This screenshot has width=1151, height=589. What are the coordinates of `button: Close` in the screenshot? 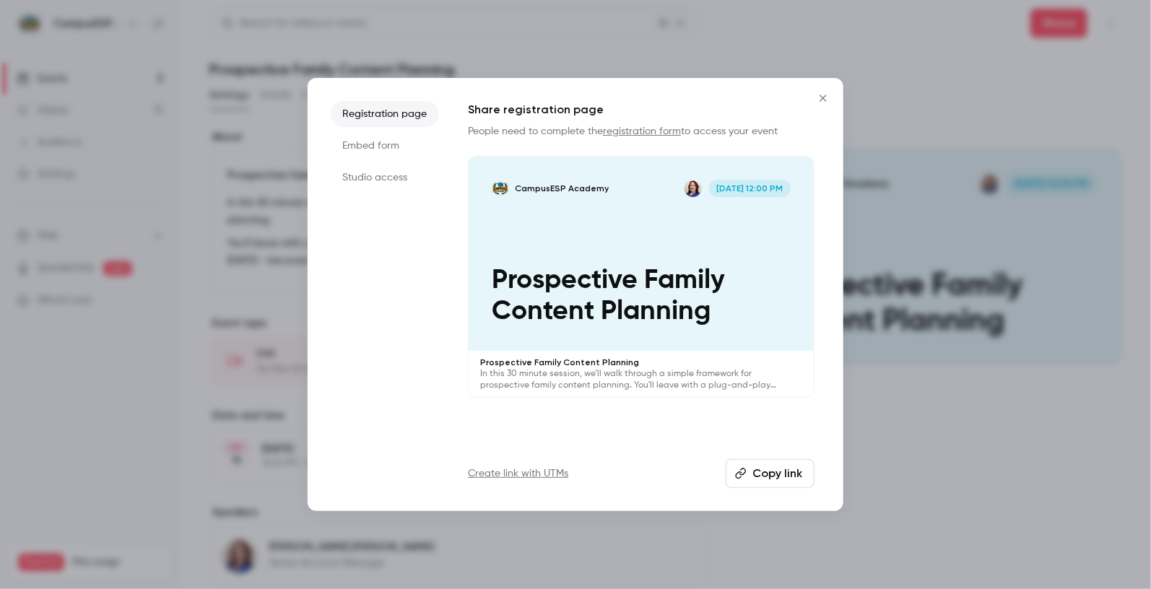 It's located at (823, 98).